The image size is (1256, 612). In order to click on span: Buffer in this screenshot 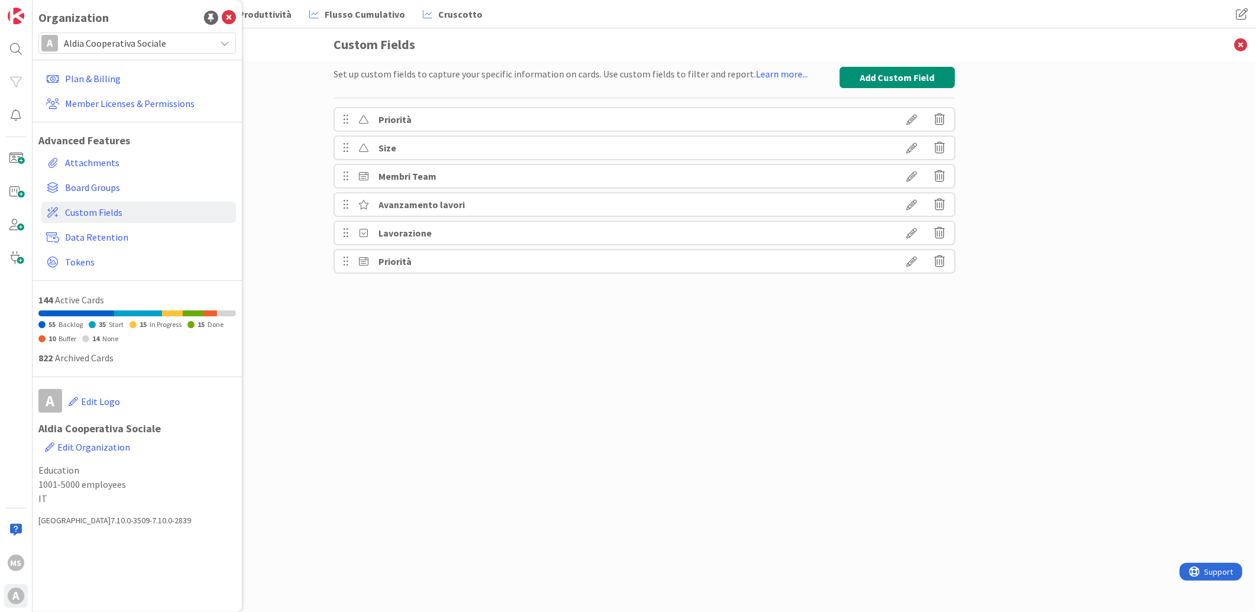, I will do `click(67, 338)`.